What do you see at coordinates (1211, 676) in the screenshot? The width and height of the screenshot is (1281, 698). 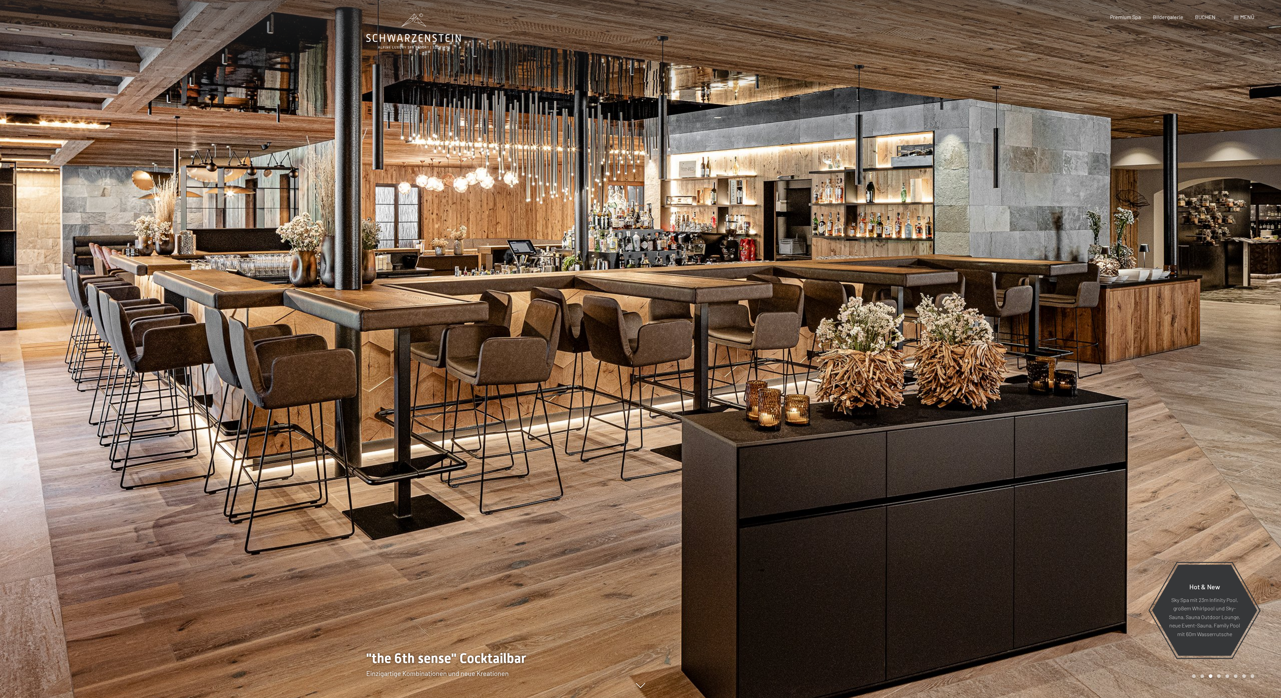 I see `div: Carousel Page 3 (Current Slide)` at bounding box center [1211, 676].